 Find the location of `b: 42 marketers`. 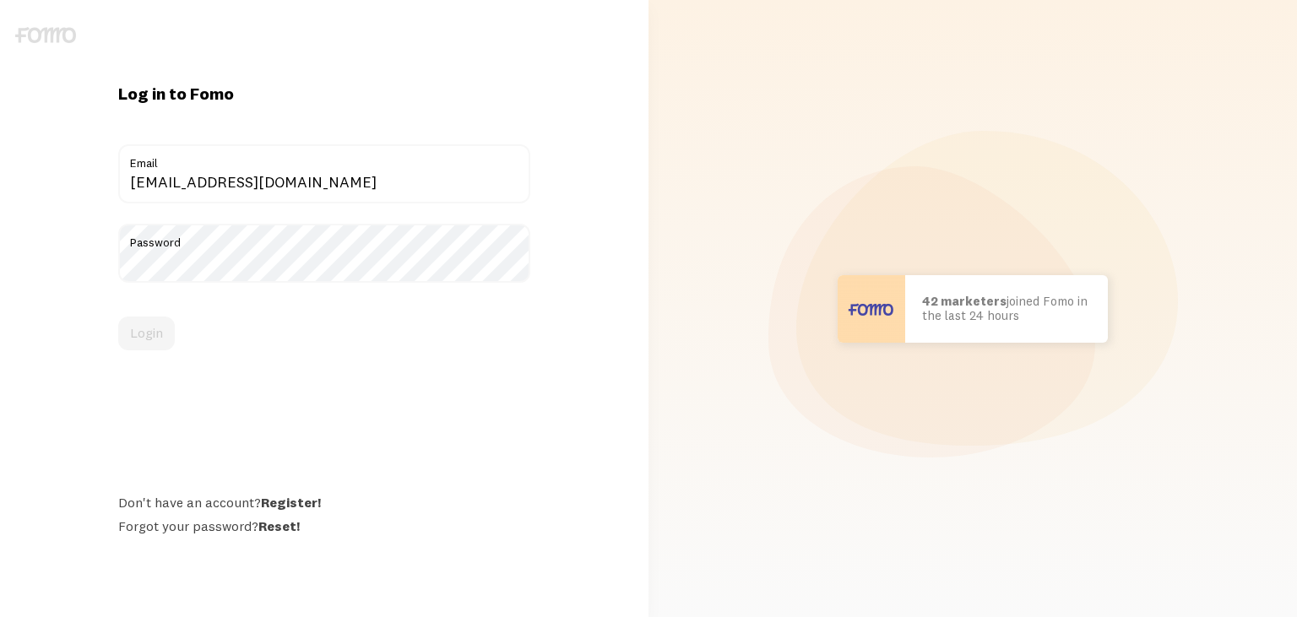

b: 42 marketers is located at coordinates (964, 301).